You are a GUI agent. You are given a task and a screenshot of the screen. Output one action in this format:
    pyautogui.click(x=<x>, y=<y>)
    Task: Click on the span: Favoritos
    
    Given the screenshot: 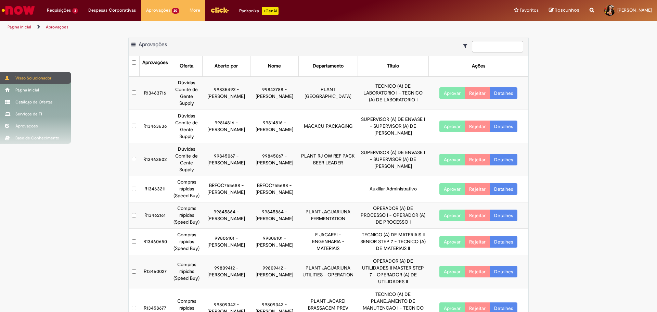 What is the action you would take?
    pyautogui.click(x=529, y=10)
    